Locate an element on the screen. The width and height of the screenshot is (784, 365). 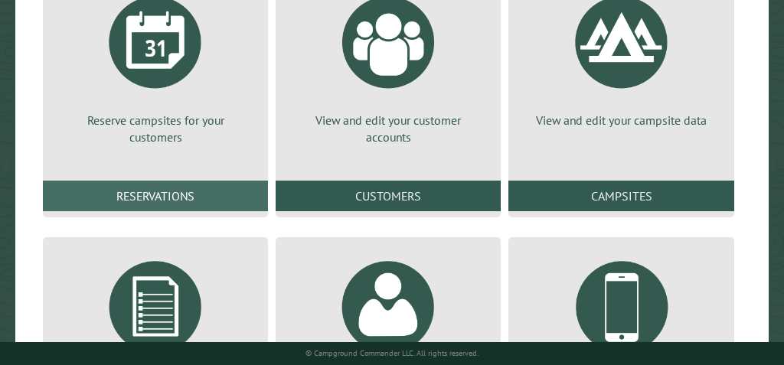
a: Customers is located at coordinates (388, 196).